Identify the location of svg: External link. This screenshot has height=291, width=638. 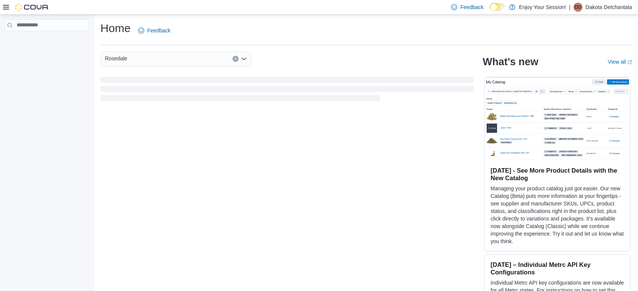
(629, 62).